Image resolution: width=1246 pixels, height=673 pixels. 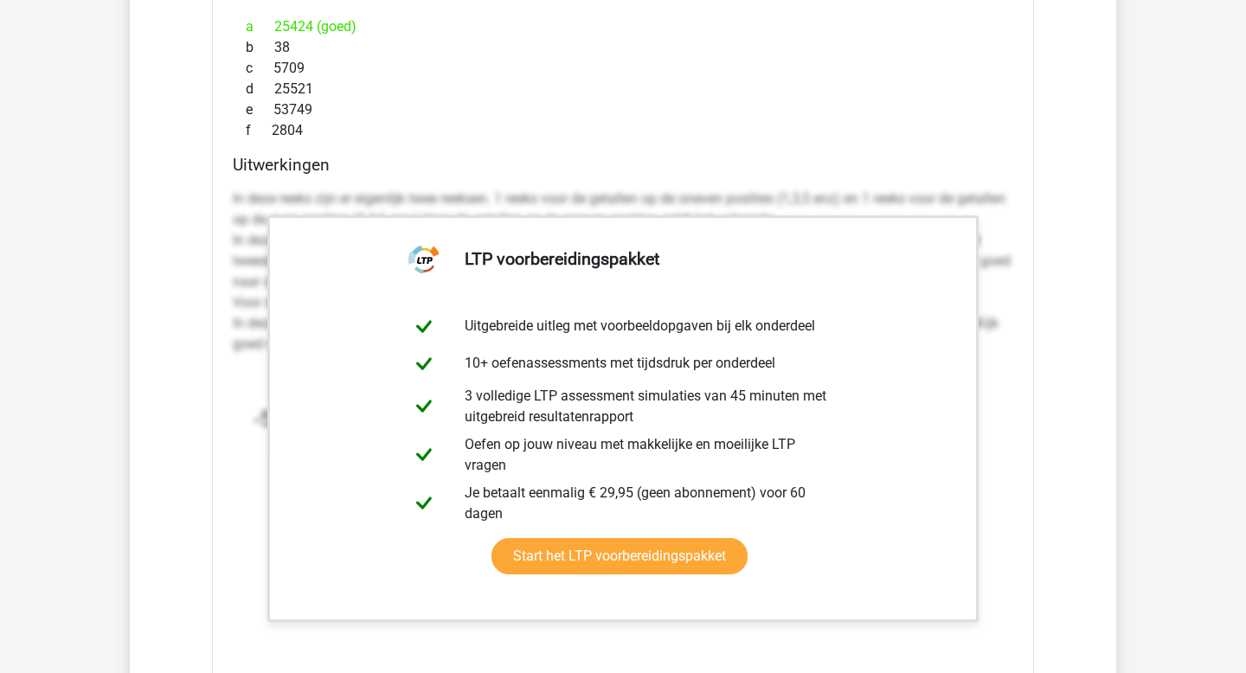 I want to click on div: 25424 (goed), so click(x=623, y=27).